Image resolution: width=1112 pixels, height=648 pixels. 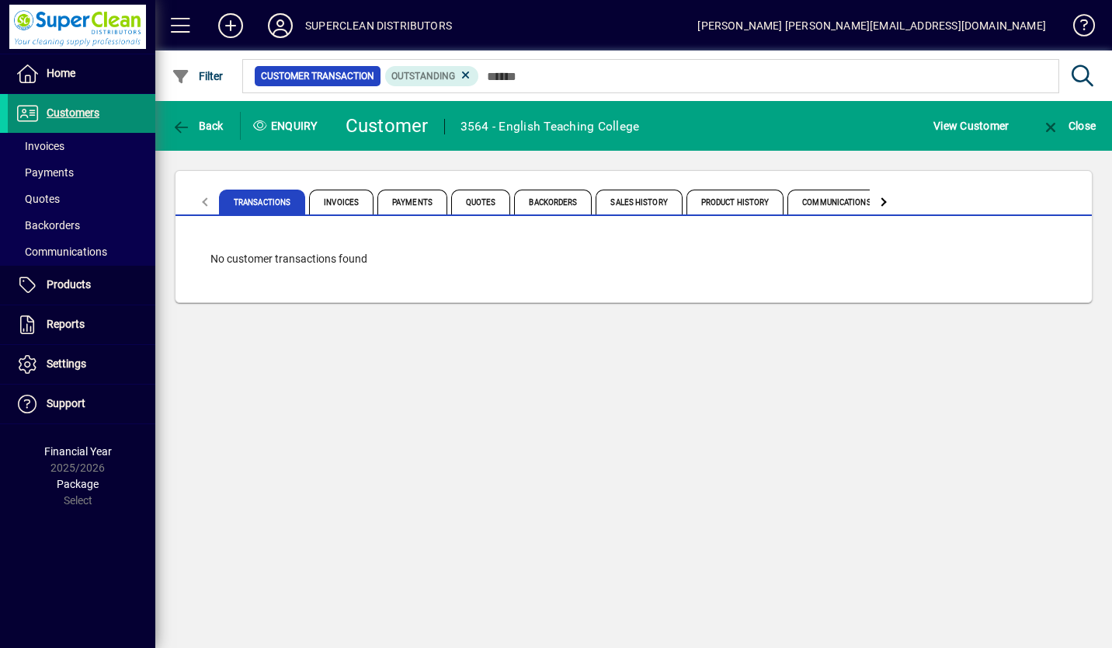 I want to click on span: Products, so click(x=68, y=284).